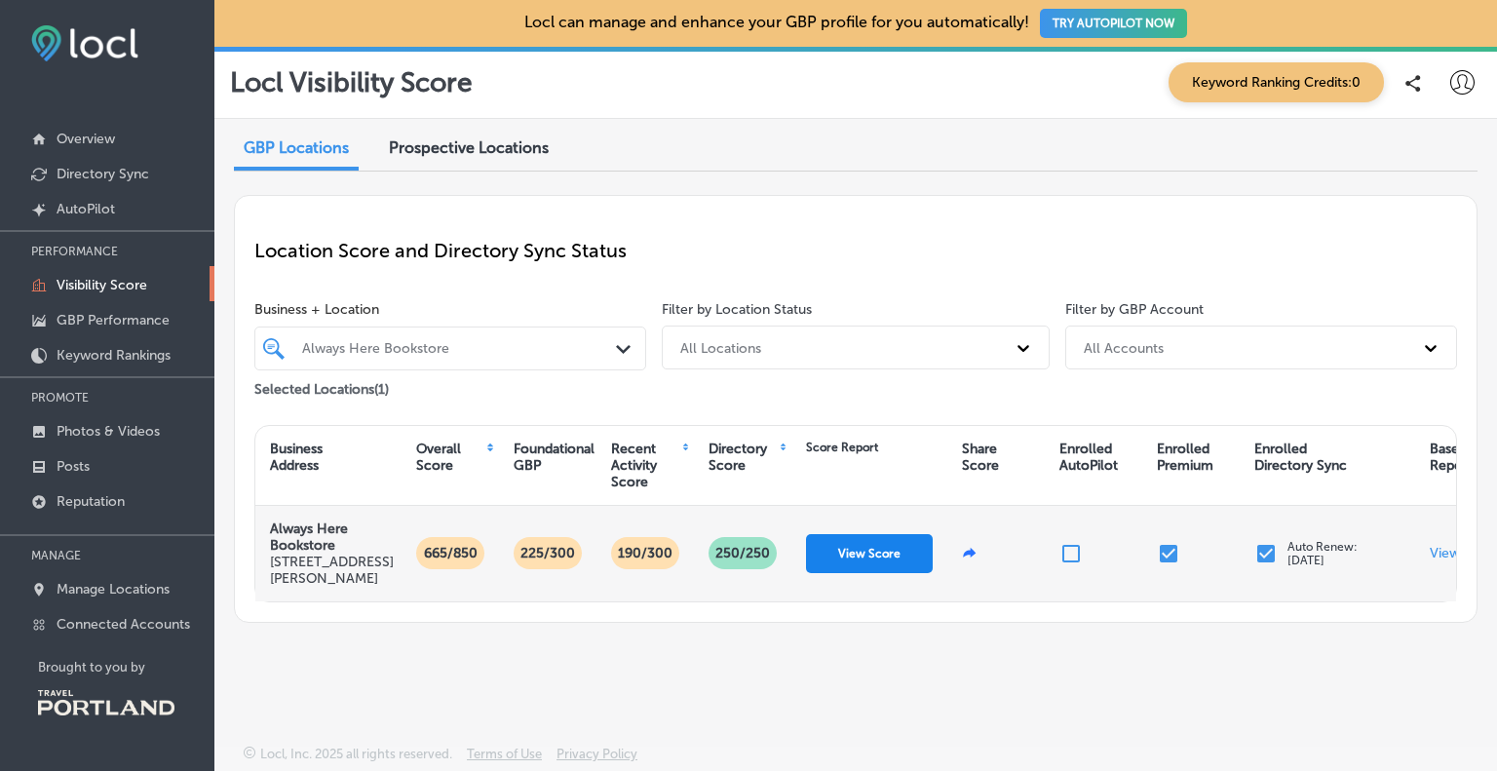  Describe the element at coordinates (113, 588) in the screenshot. I see `p: Manage Locations` at that location.